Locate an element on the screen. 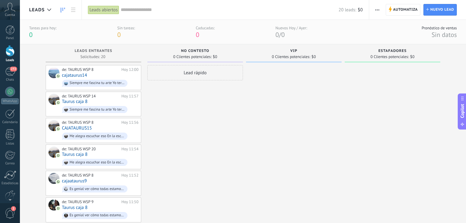  span: 272 is located at coordinates (13, 69).